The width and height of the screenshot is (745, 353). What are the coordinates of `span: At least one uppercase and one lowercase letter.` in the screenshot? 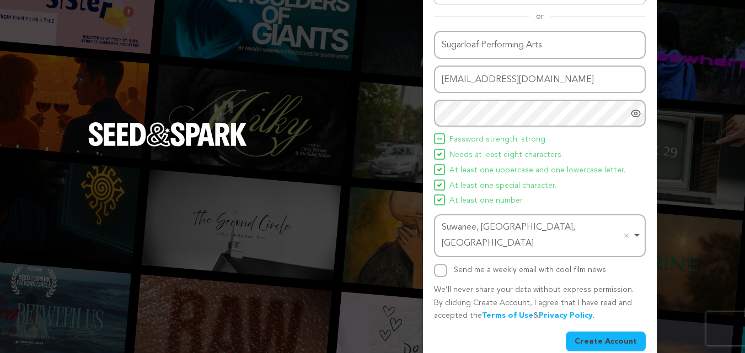 It's located at (537, 171).